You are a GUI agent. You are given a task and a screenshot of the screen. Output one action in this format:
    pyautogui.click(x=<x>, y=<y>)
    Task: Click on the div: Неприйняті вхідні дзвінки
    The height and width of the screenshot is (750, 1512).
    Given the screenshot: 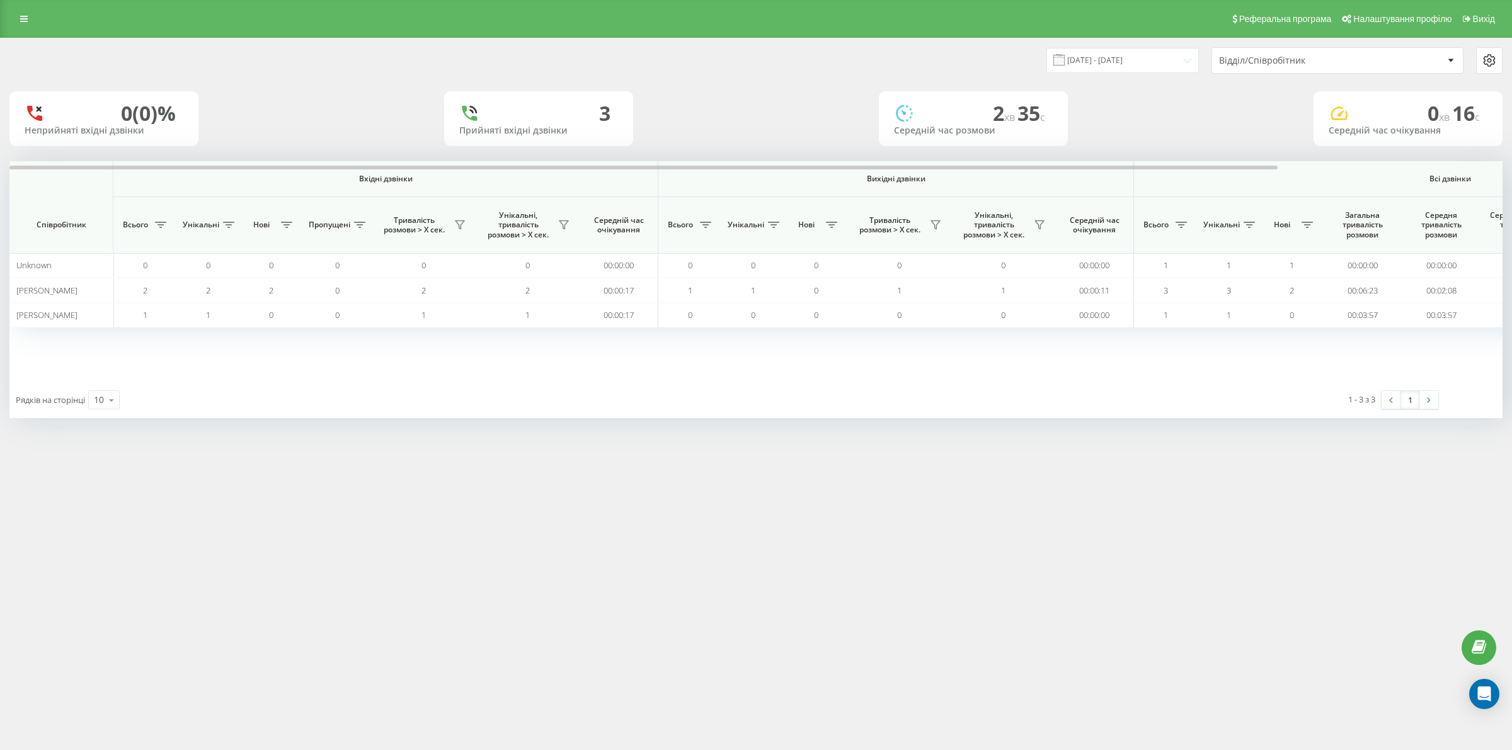 What is the action you would take?
    pyautogui.click(x=104, y=130)
    